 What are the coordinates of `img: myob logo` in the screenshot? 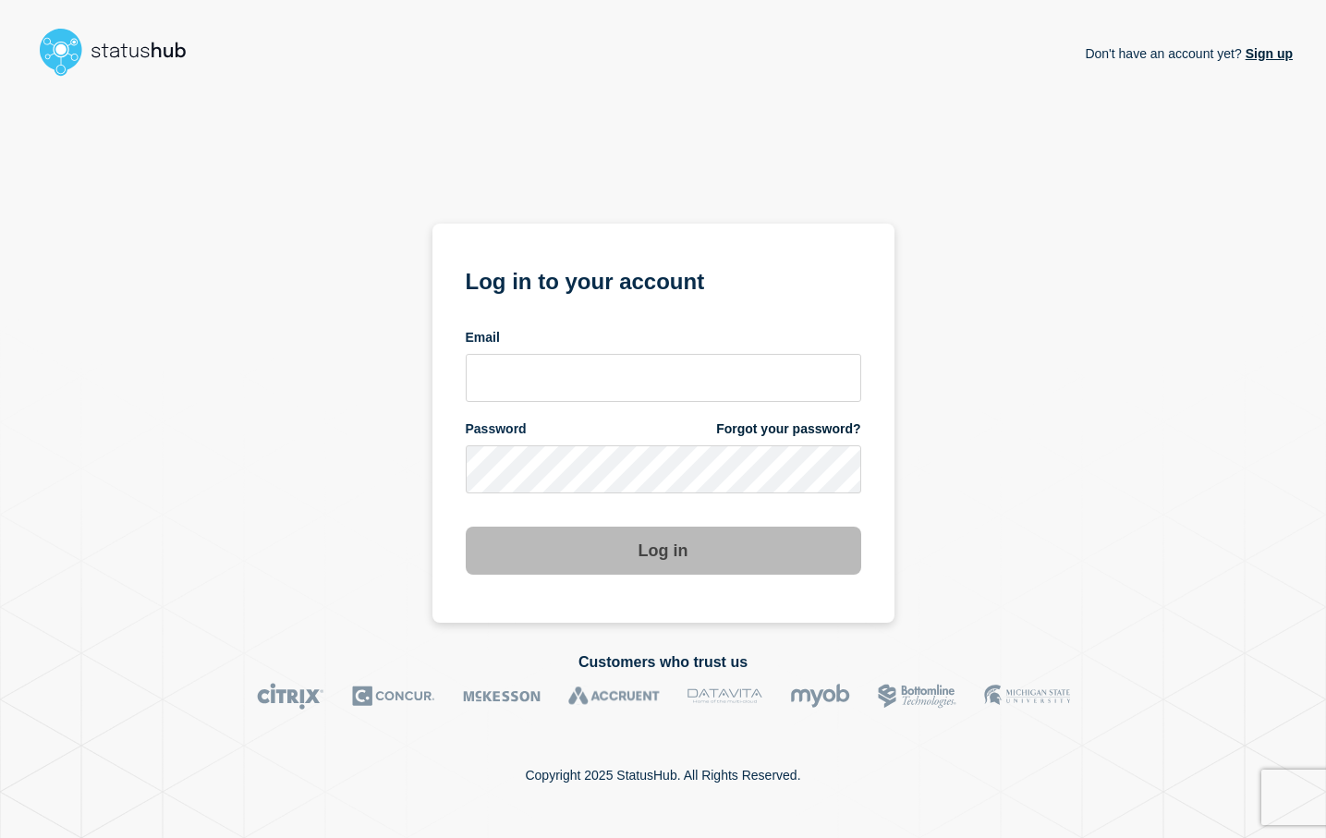 It's located at (820, 696).